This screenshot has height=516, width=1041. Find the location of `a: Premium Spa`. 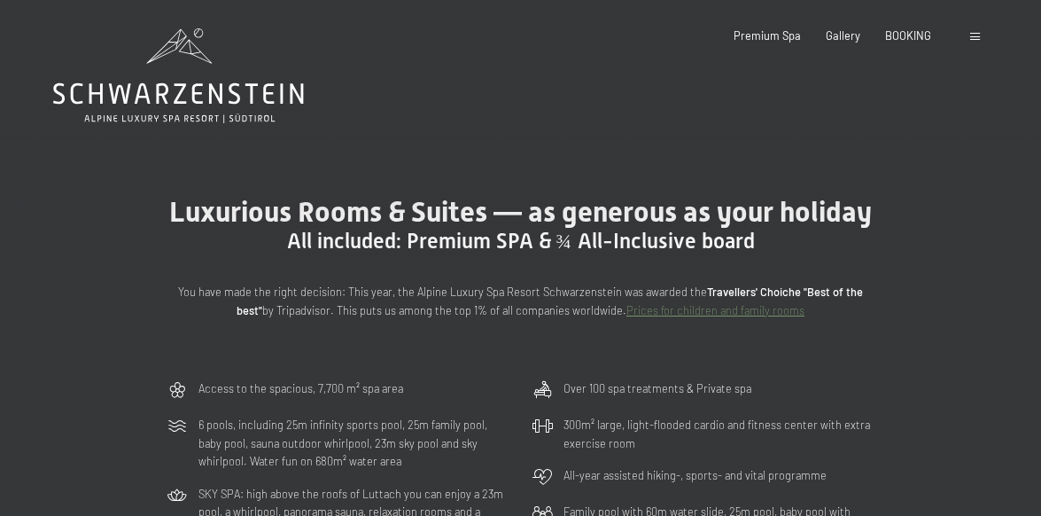

a: Premium Spa is located at coordinates (768, 35).